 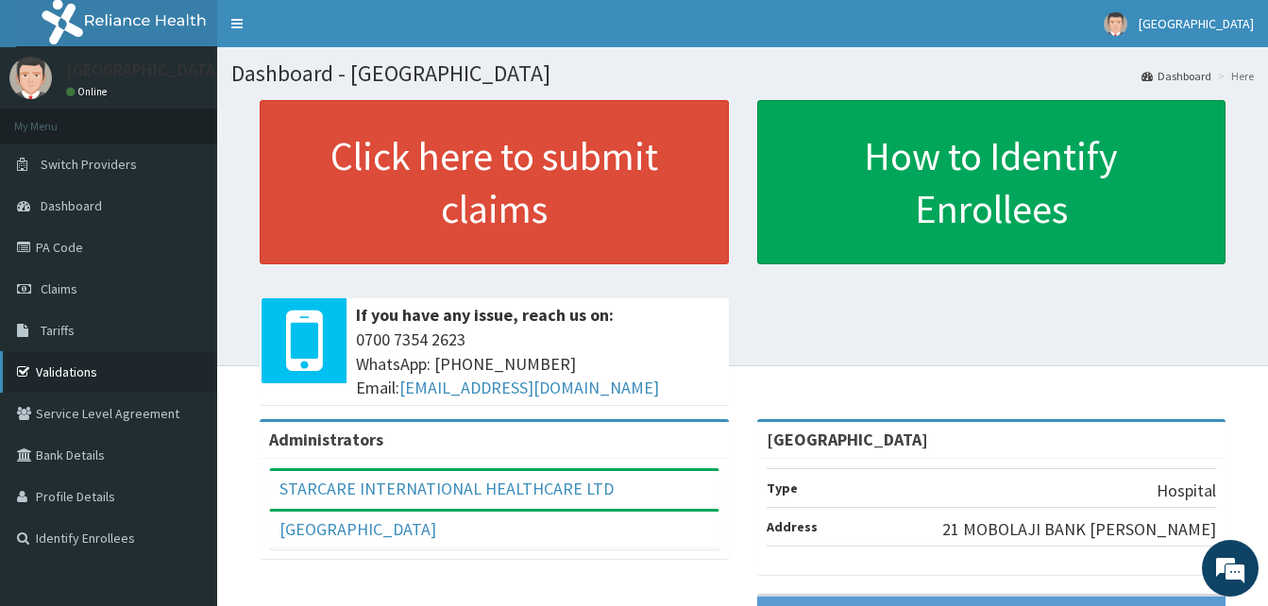 What do you see at coordinates (185, 278) in the screenshot?
I see `span: We're online!` at bounding box center [185, 278].